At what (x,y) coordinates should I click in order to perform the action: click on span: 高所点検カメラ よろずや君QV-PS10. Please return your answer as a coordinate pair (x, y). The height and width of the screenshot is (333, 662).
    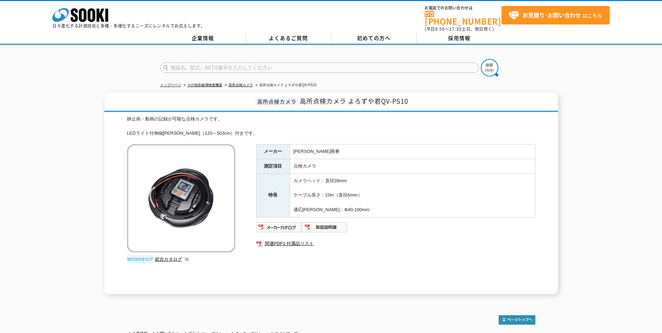
    Looking at the image, I should click on (354, 101).